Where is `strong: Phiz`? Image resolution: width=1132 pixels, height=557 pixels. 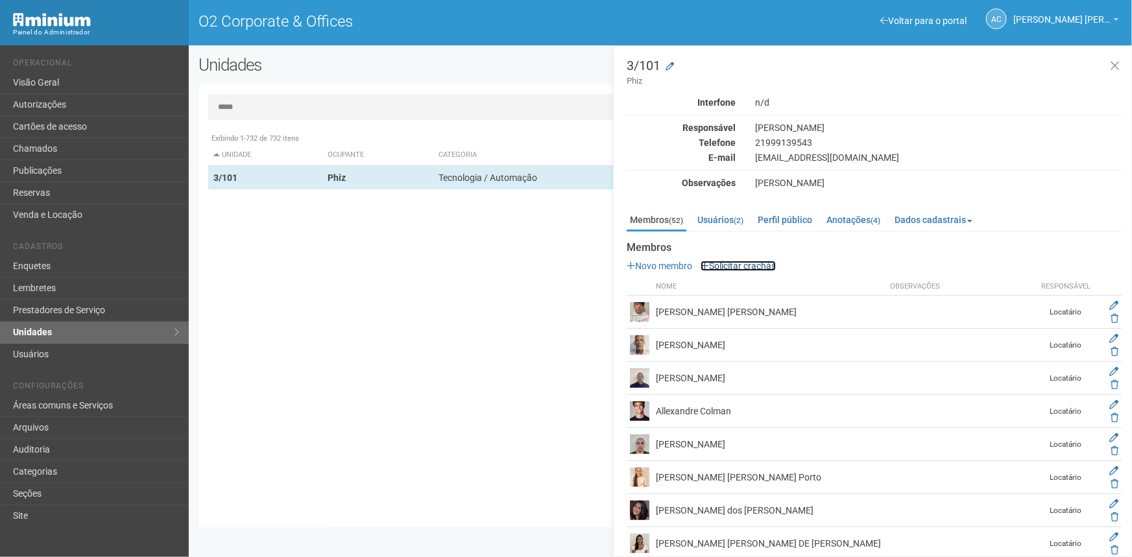 strong: Phiz is located at coordinates (337, 178).